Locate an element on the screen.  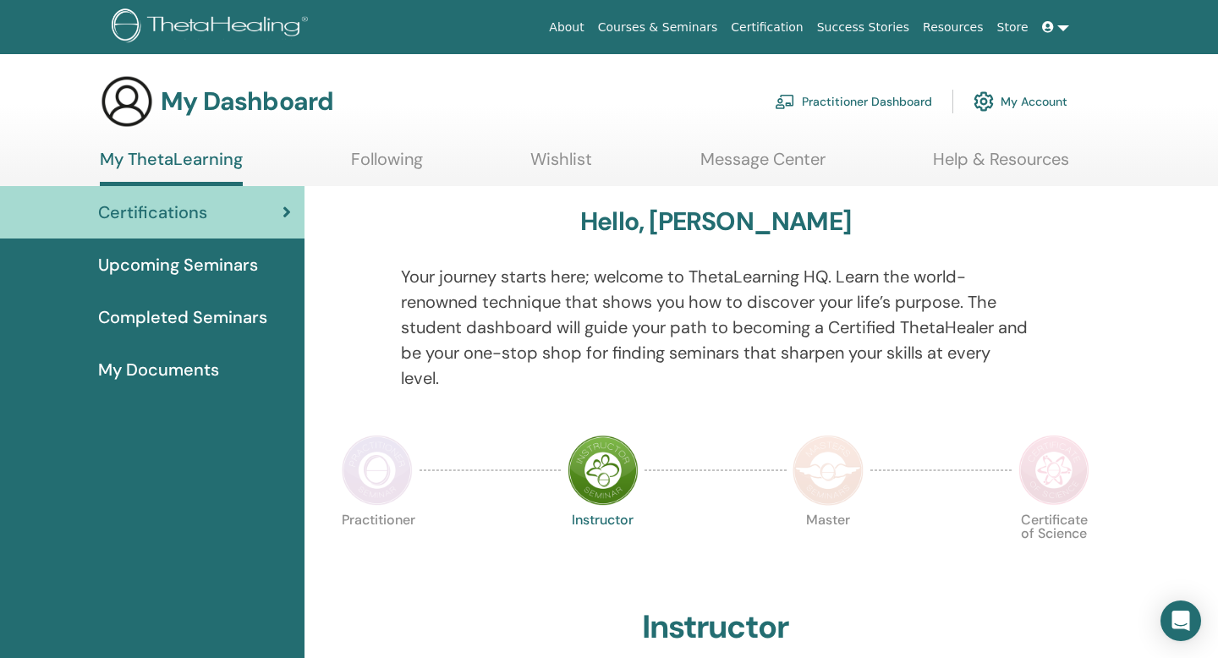
span: My Documents is located at coordinates (158, 370).